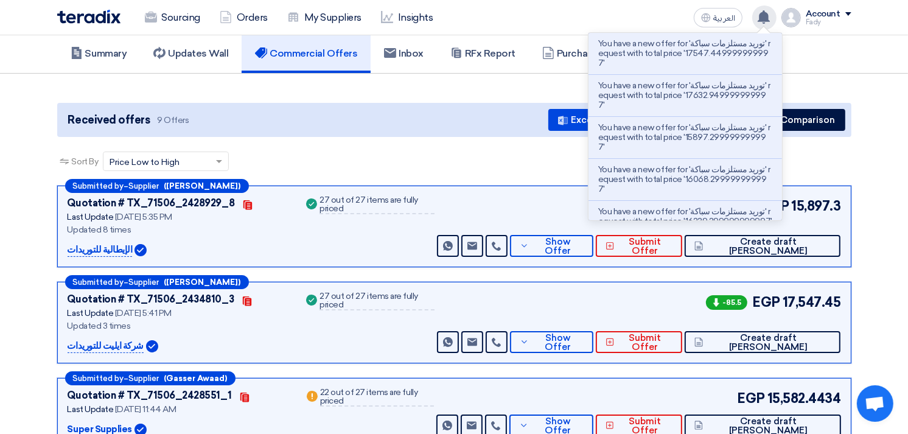 This screenshot has width=908, height=434. What do you see at coordinates (324, 18) in the screenshot?
I see `a: My Suppliers` at bounding box center [324, 18].